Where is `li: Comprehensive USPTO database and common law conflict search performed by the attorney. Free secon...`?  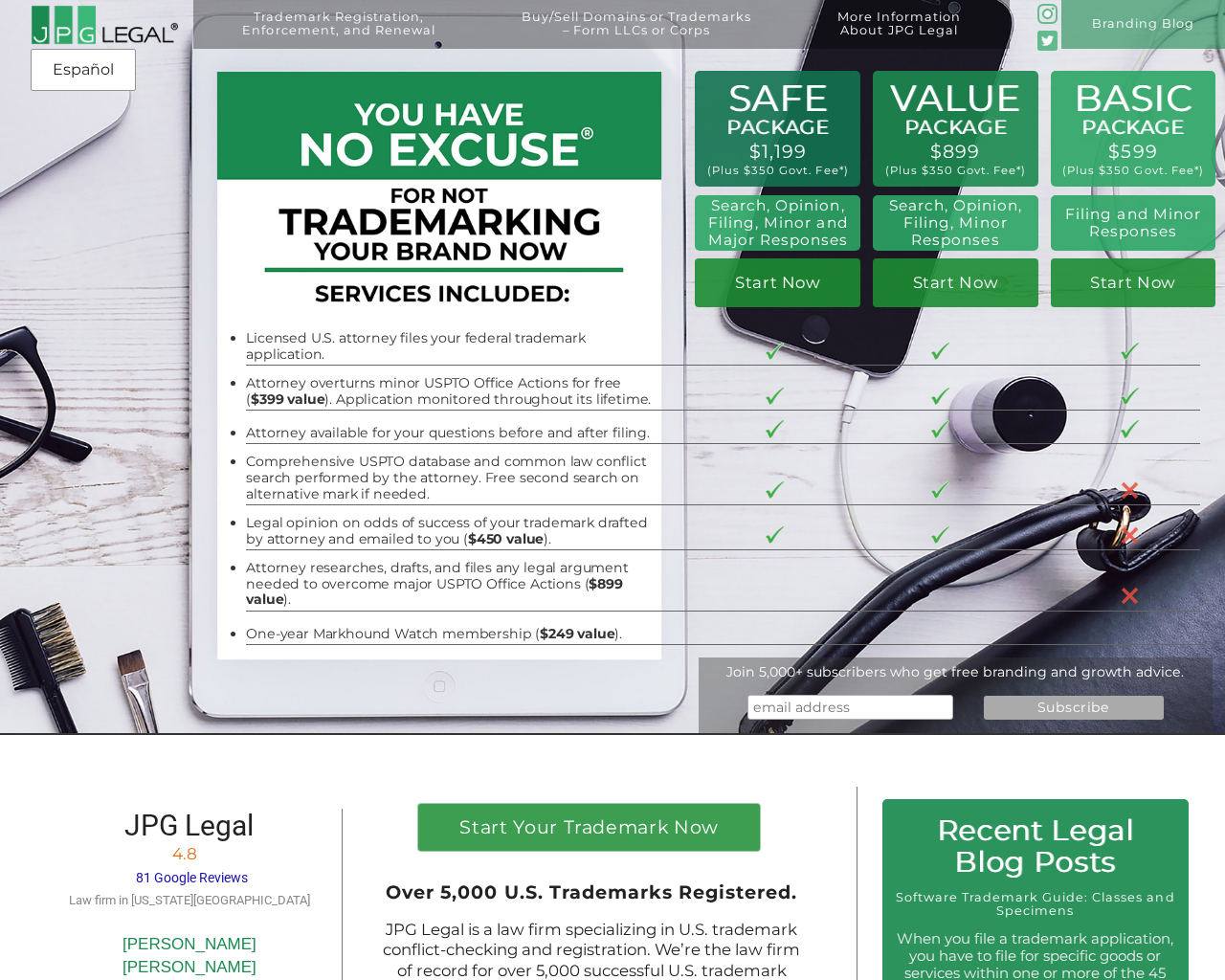
li: Comprehensive USPTO database and common law conflict search performed by the attorney. Free secon... is located at coordinates (452, 477).